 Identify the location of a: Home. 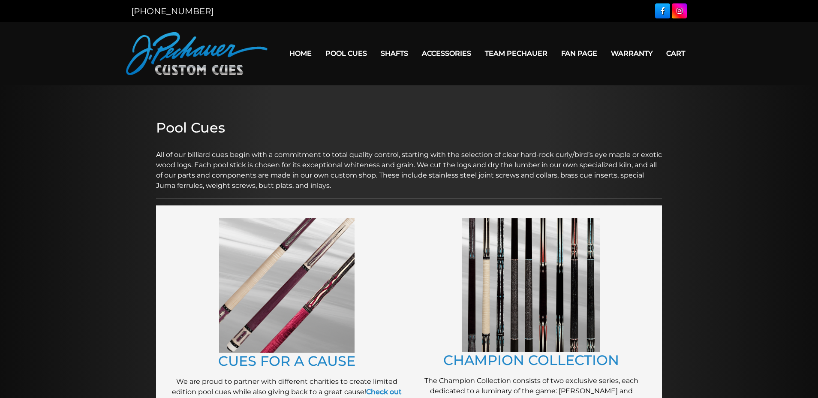
(300, 53).